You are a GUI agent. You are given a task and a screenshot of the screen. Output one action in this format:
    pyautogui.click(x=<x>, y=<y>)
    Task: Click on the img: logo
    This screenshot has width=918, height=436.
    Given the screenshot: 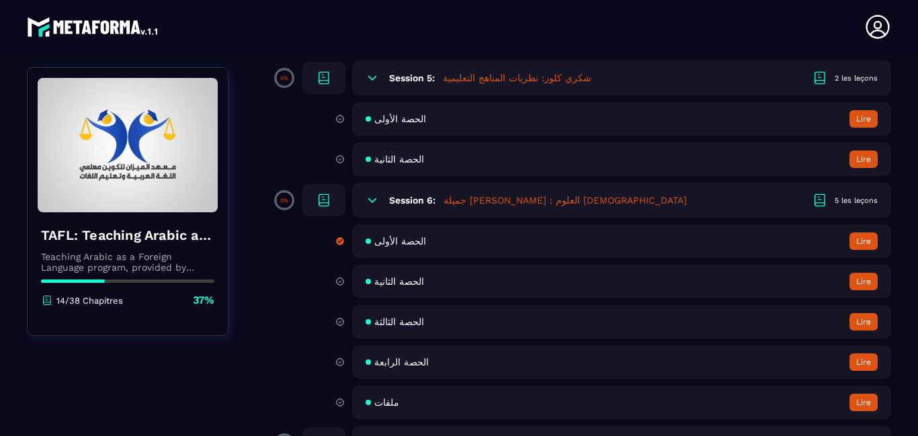 What is the action you would take?
    pyautogui.click(x=93, y=27)
    